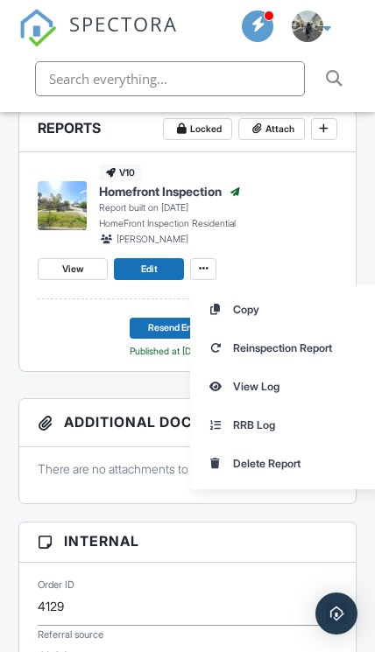  I want to click on a: SPECTORA, so click(98, 42).